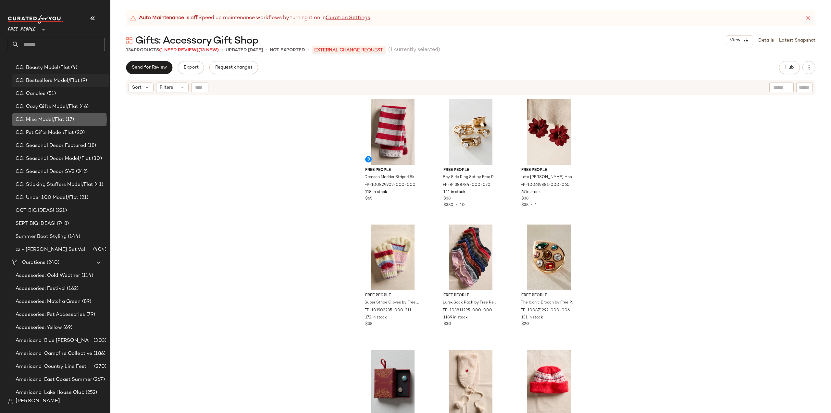  What do you see at coordinates (90, 314) in the screenshot?
I see `span: (79)` at bounding box center [90, 314].